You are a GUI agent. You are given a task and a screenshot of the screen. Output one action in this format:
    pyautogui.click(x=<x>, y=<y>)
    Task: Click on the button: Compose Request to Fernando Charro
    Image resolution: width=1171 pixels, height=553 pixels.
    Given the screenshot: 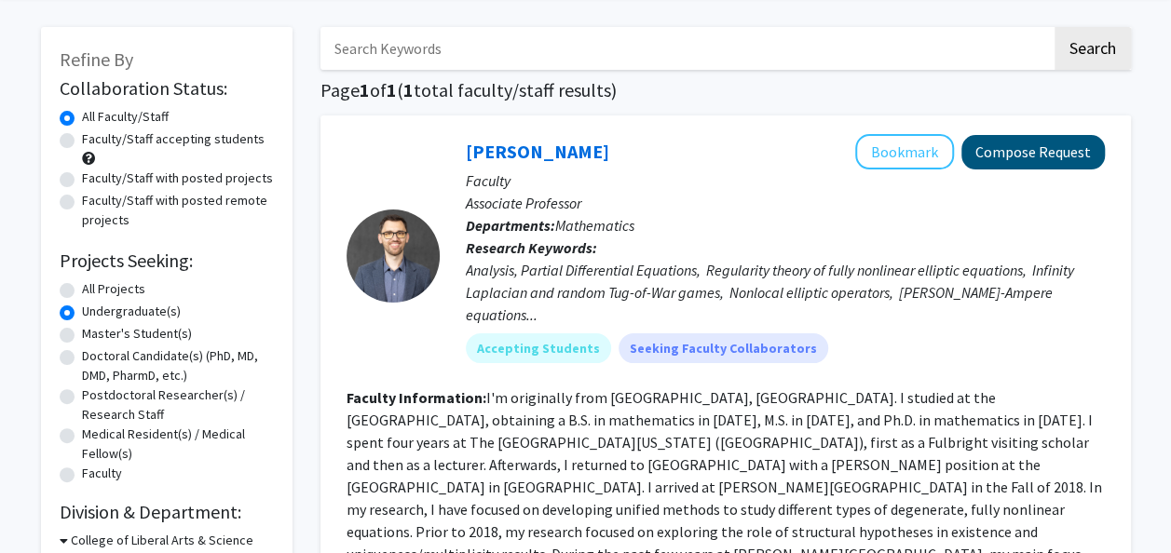 What is the action you would take?
    pyautogui.click(x=1033, y=152)
    